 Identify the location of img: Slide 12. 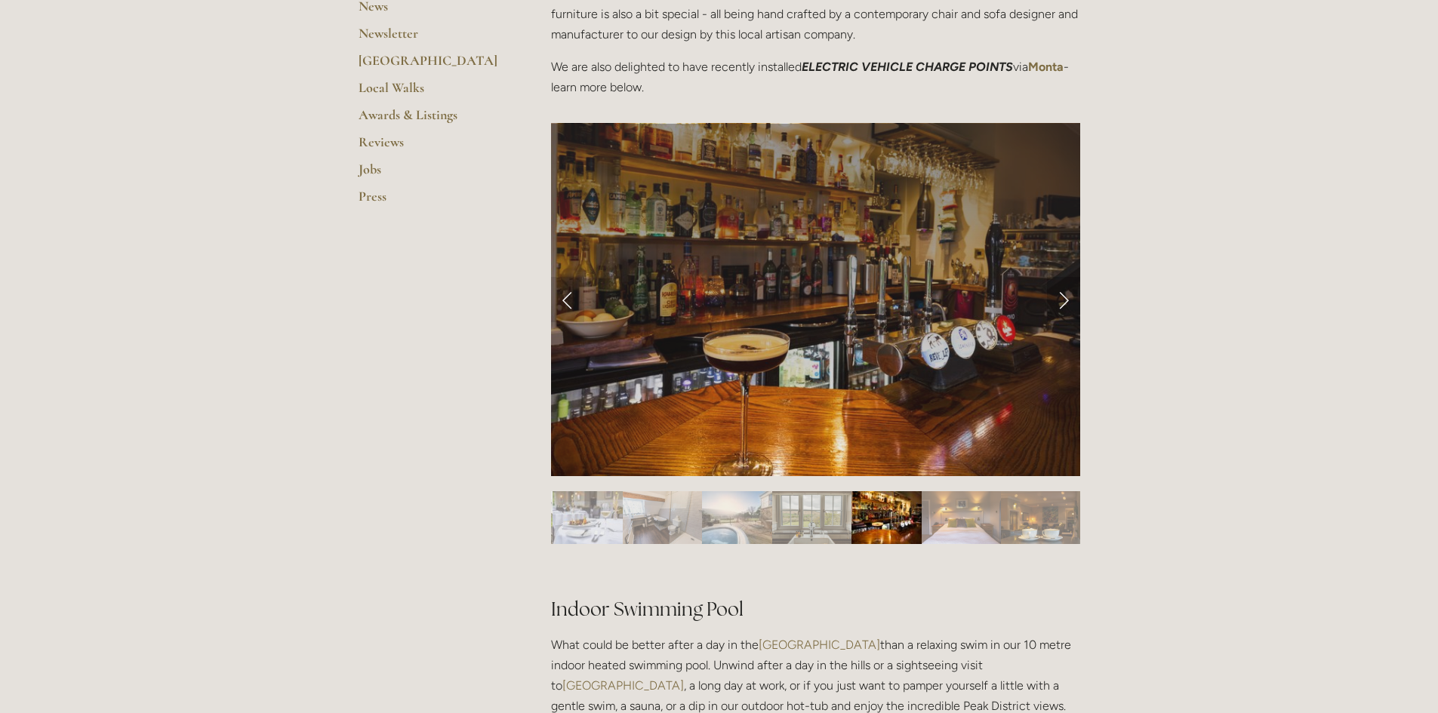
(1040, 518).